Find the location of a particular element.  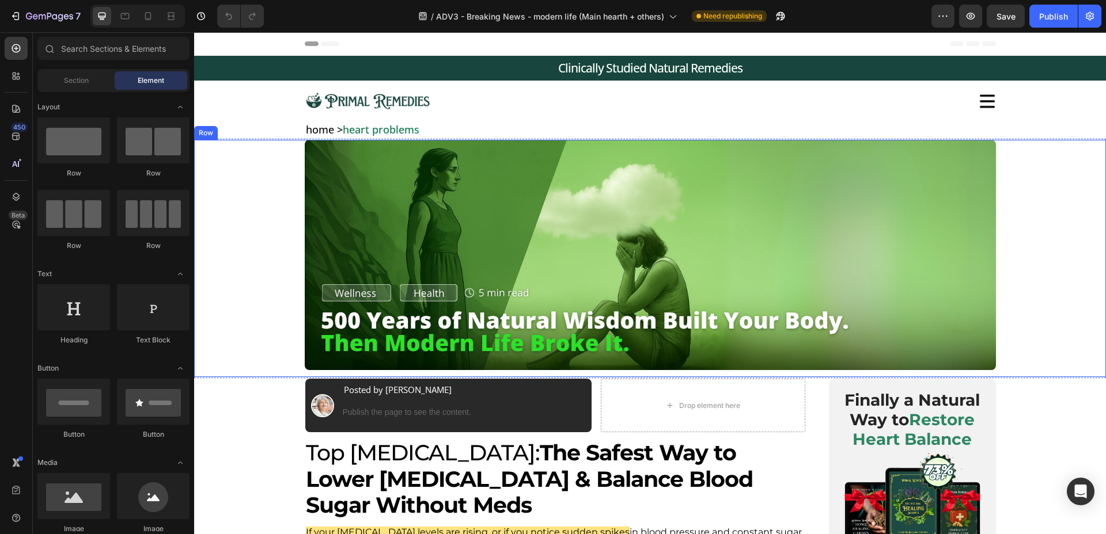

img: gempages_582387678624875121-1922578c-bf95-4c15-b877-06634f8839ee.webp is located at coordinates (718, 472).